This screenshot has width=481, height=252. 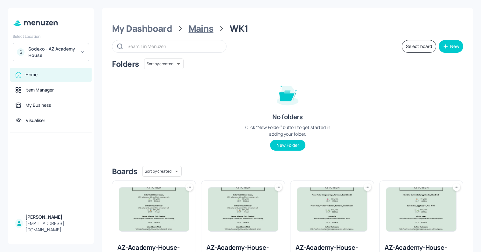 I want to click on div: Folders, so click(x=125, y=64).